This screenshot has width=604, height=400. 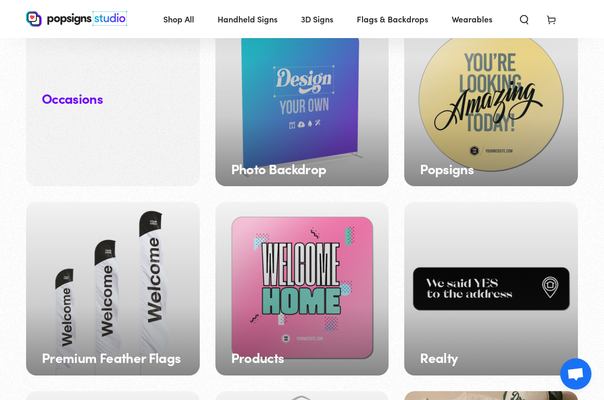 What do you see at coordinates (72, 99) in the screenshot?
I see `h3: Occasions` at bounding box center [72, 99].